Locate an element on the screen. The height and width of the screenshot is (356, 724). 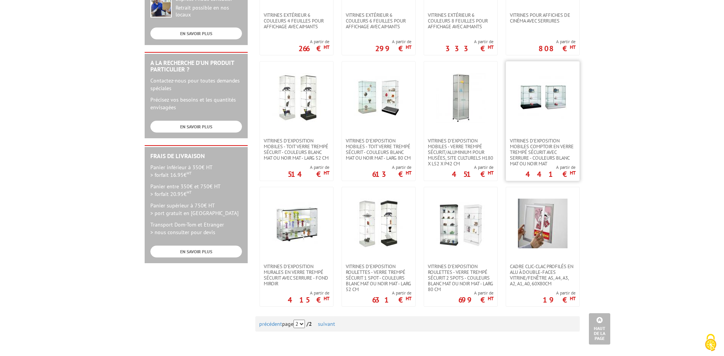
span: Vitrines d'exposition roulettes - verre trempé sécurit 1 spot - couleurs blanc mat ou noir mat - ... is located at coordinates (379, 278).